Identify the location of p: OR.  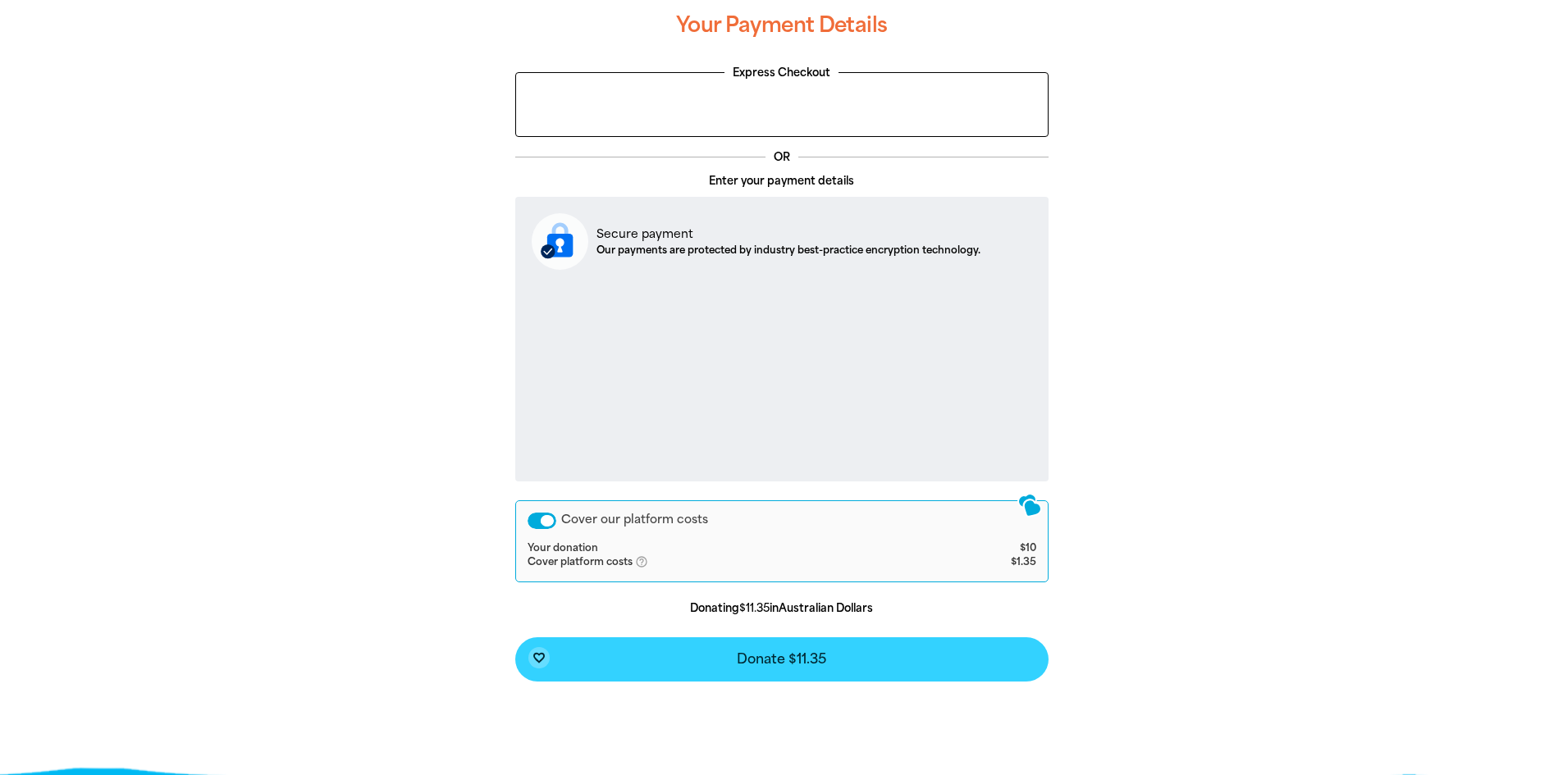
(782, 158).